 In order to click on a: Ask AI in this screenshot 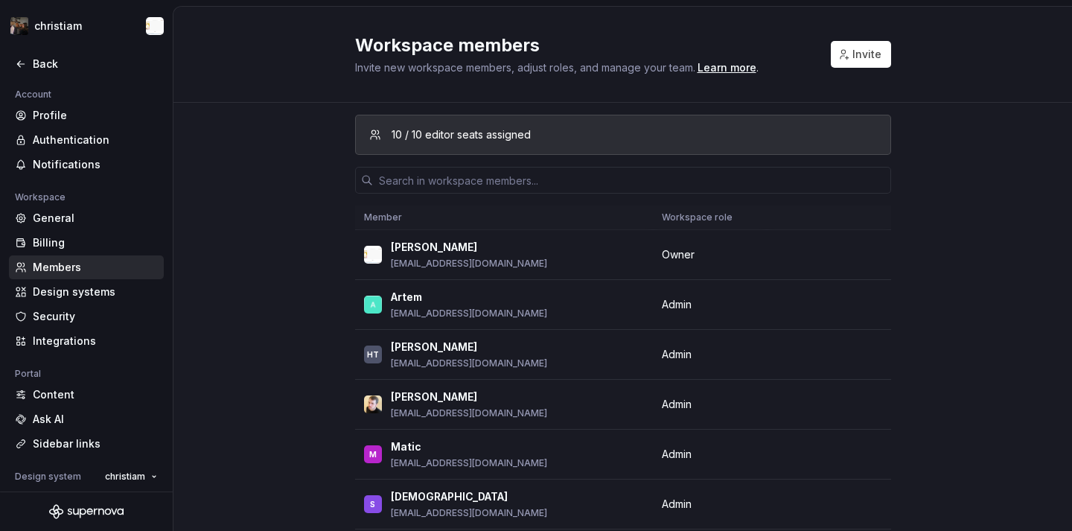, I will do `click(86, 419)`.